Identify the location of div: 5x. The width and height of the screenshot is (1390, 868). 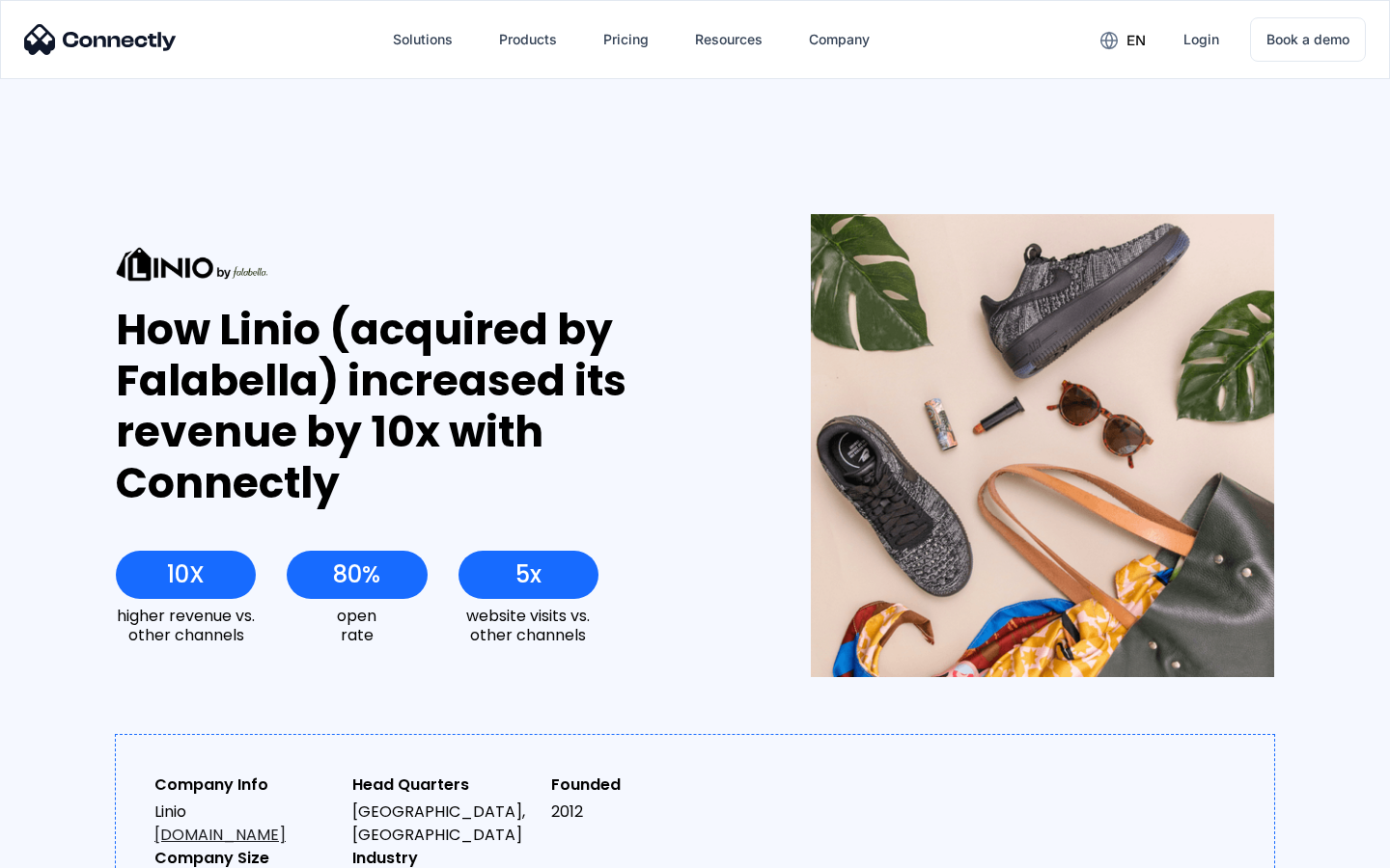
(528, 575).